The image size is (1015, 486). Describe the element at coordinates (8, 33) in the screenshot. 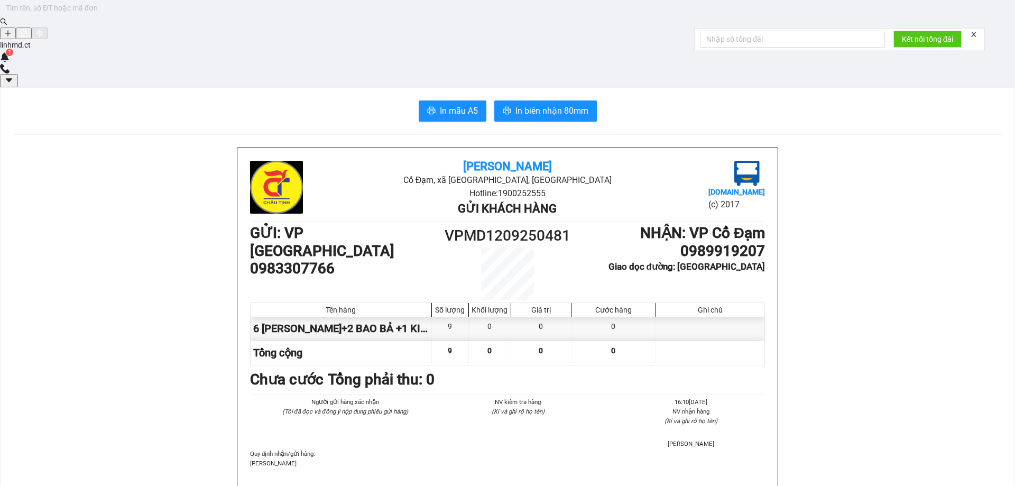

I see `span: plus` at that location.